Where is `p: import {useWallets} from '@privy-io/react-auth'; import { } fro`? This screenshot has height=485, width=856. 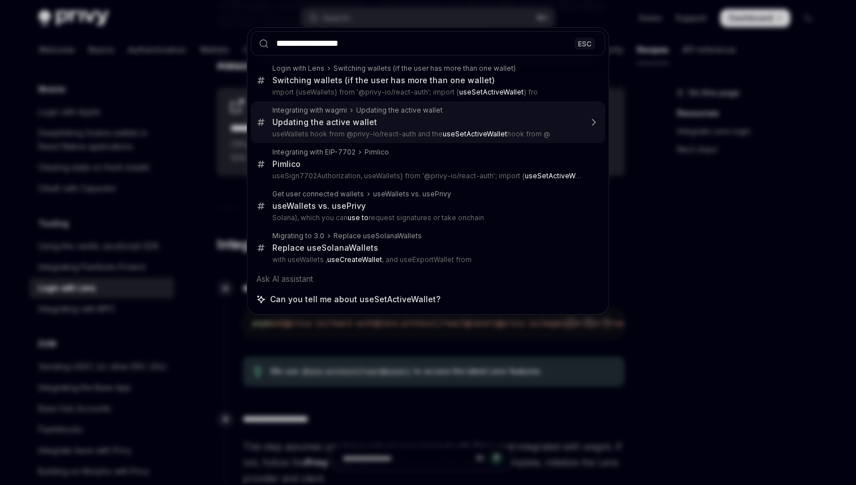 p: import {useWallets} from '@privy-io/react-auth'; import { } fro is located at coordinates (427, 92).